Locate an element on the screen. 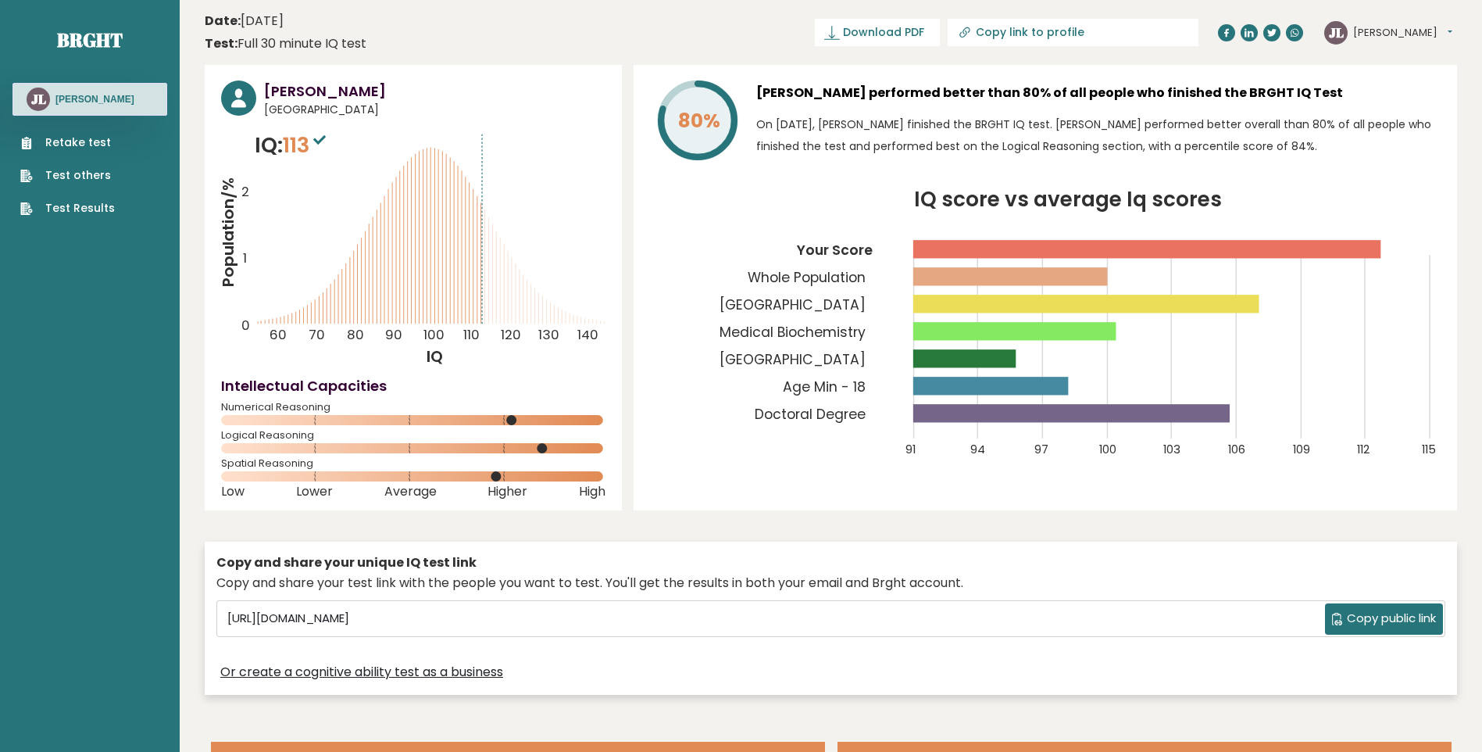 The width and height of the screenshot is (1482, 752). tspan: 106 is located at coordinates (1238, 449).